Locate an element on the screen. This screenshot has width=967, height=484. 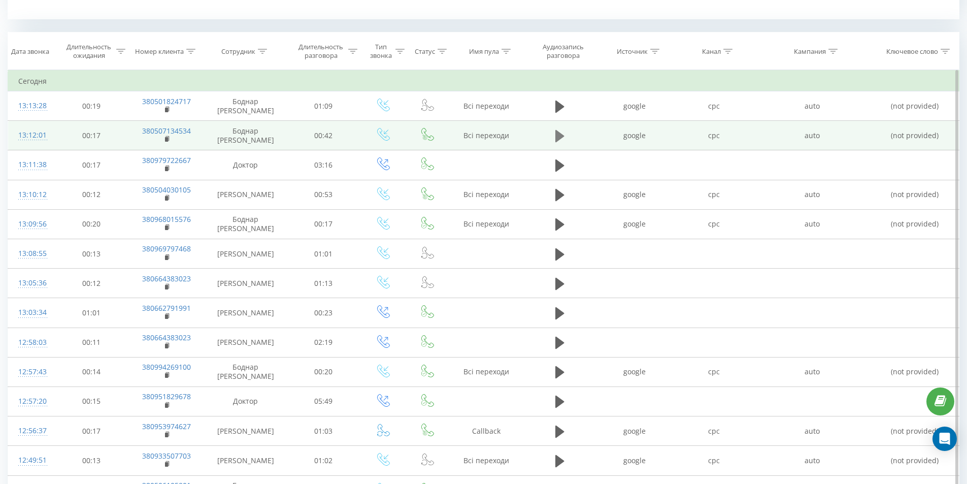
td: 00:19 is located at coordinates (91, 106).